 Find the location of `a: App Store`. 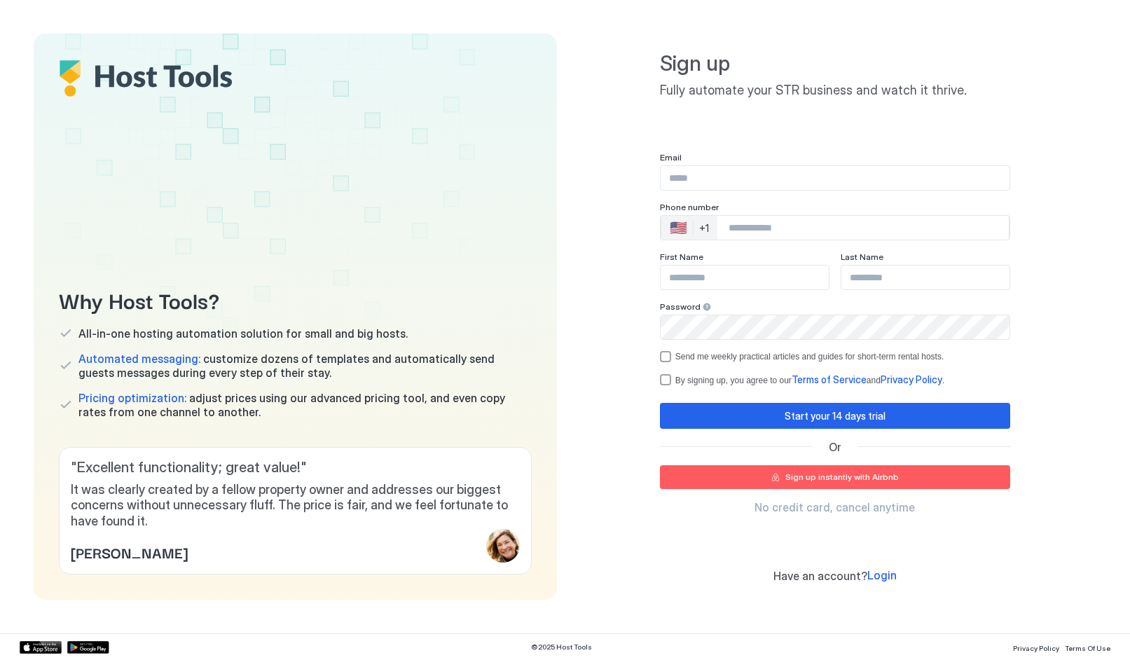

a: App Store is located at coordinates (41, 648).